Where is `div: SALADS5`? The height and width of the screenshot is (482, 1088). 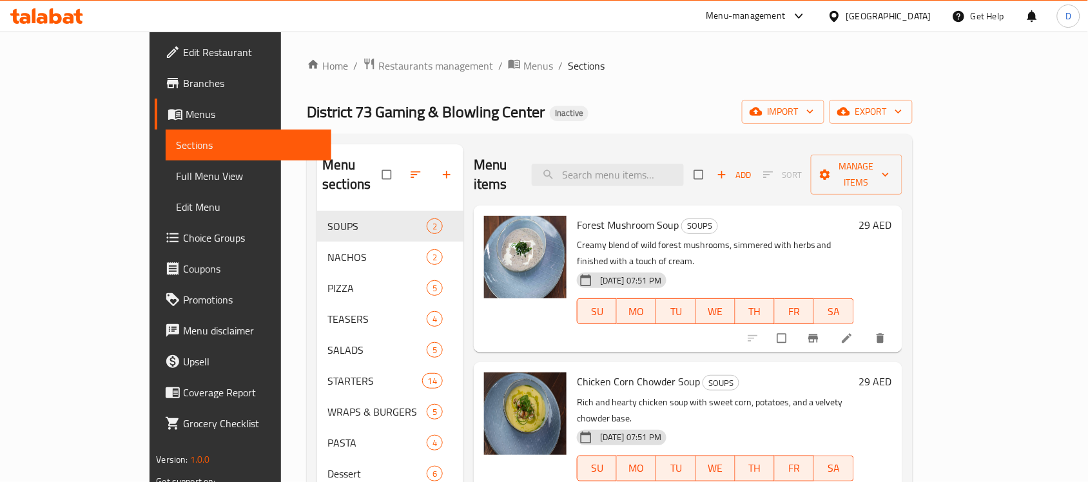 div: SALADS5 is located at coordinates (390, 350).